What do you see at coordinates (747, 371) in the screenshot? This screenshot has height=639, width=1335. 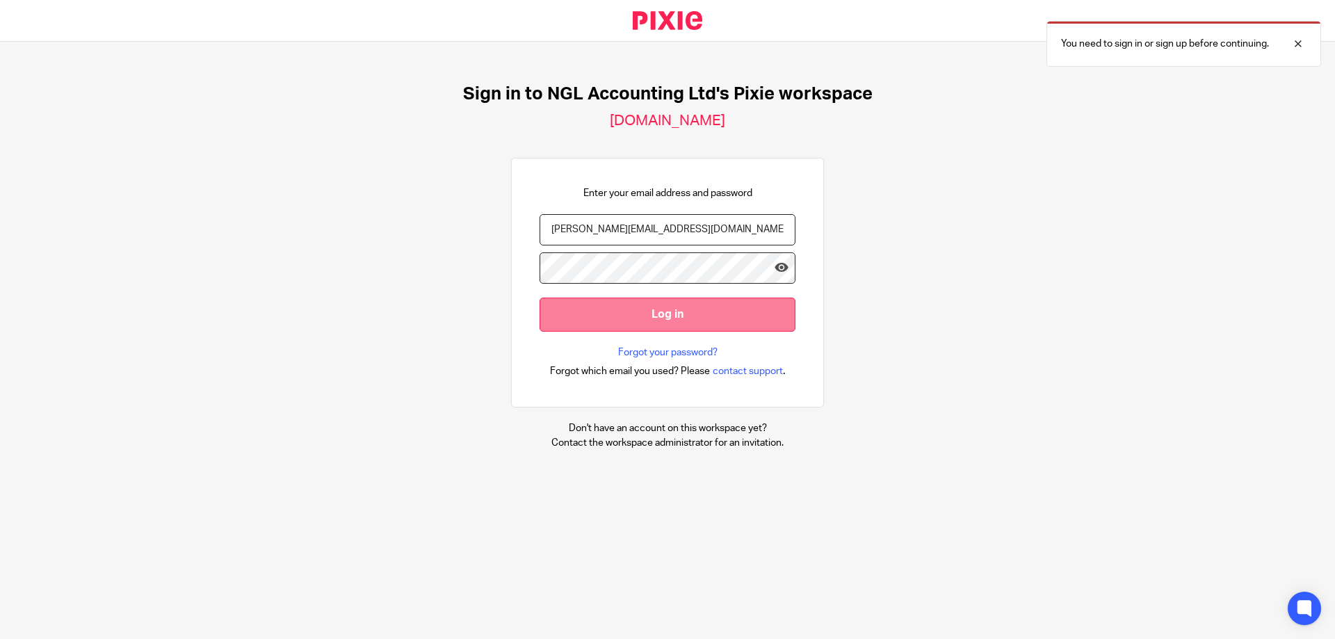 I see `span: contact support` at bounding box center [747, 371].